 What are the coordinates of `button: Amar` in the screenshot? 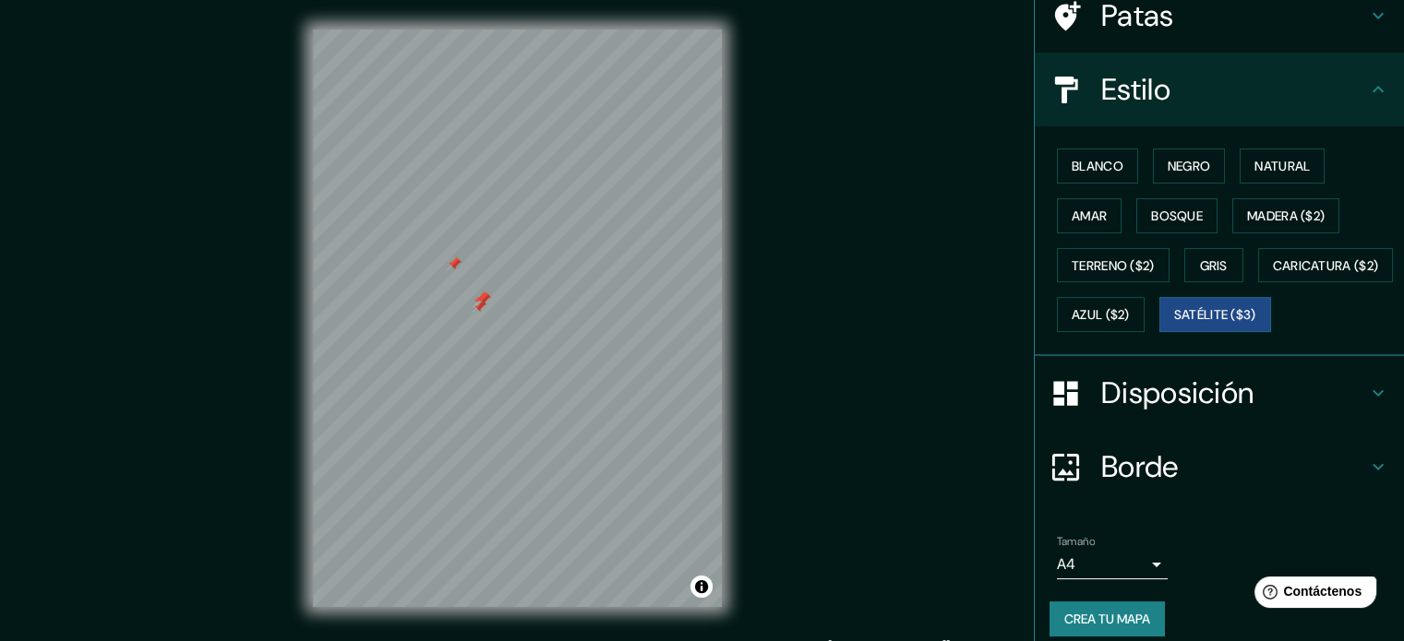 It's located at (1089, 216).